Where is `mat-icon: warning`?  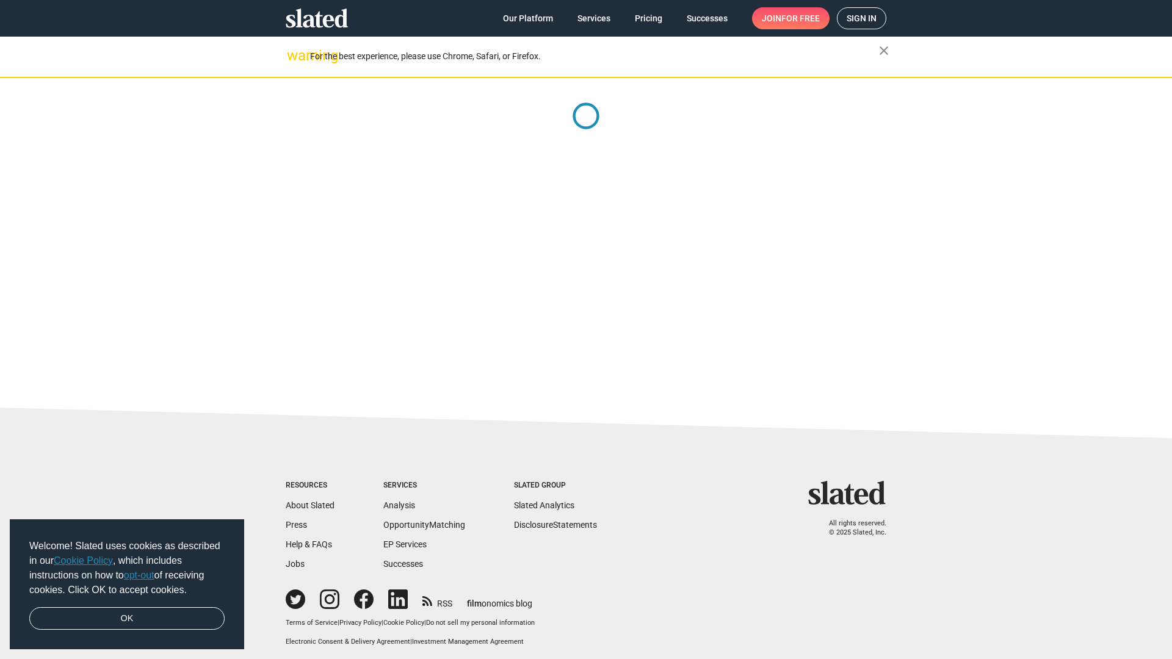
mat-icon: warning is located at coordinates (294, 56).